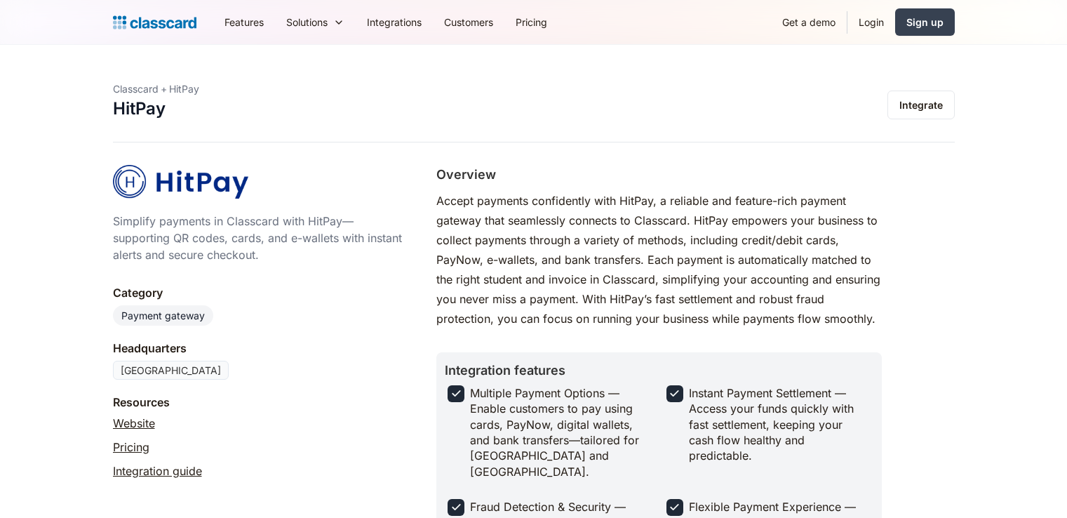 The image size is (1067, 518). What do you see at coordinates (394, 22) in the screenshot?
I see `a: Integrations` at bounding box center [394, 22].